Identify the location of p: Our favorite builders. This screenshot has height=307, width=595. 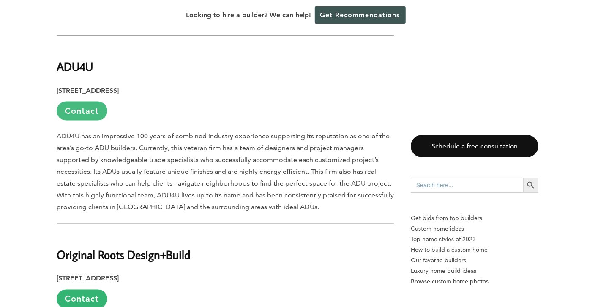
(474, 261).